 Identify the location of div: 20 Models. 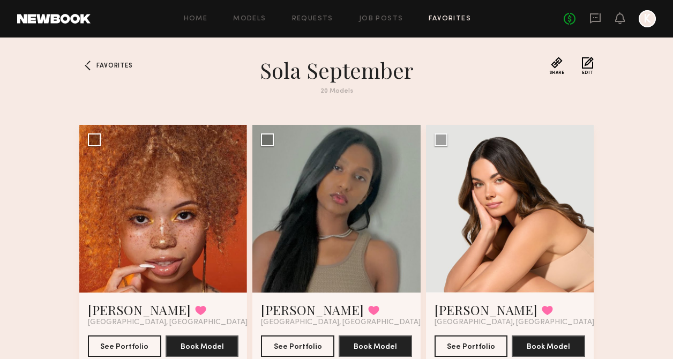
(337, 91).